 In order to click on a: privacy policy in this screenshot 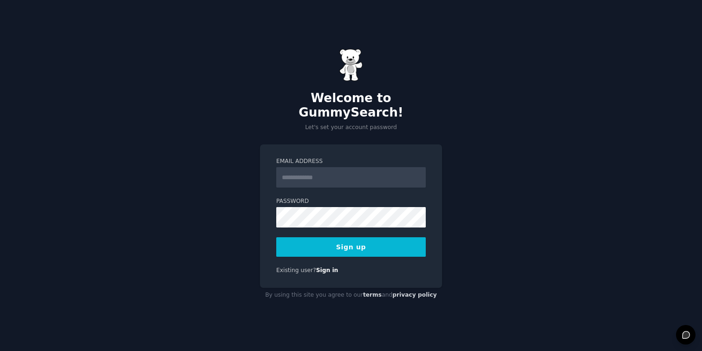, I will do `click(415, 295)`.